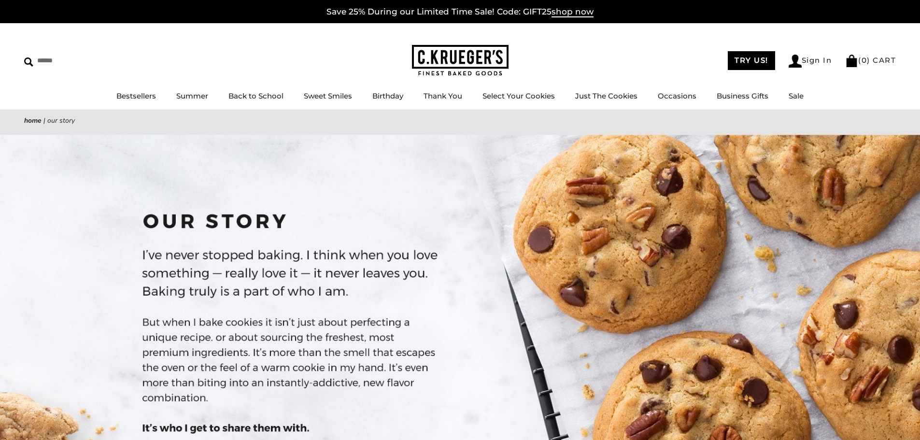 The image size is (920, 440). What do you see at coordinates (82, 60) in the screenshot?
I see `input: Search` at bounding box center [82, 60].